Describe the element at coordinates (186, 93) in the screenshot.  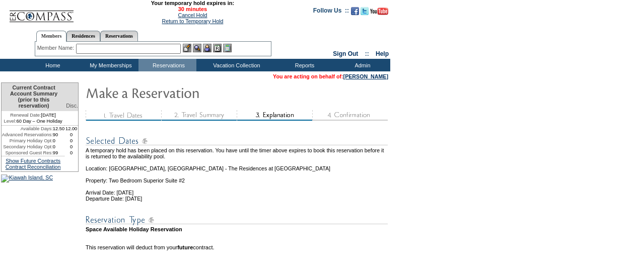
I see `img: Make Reservation` at that location.